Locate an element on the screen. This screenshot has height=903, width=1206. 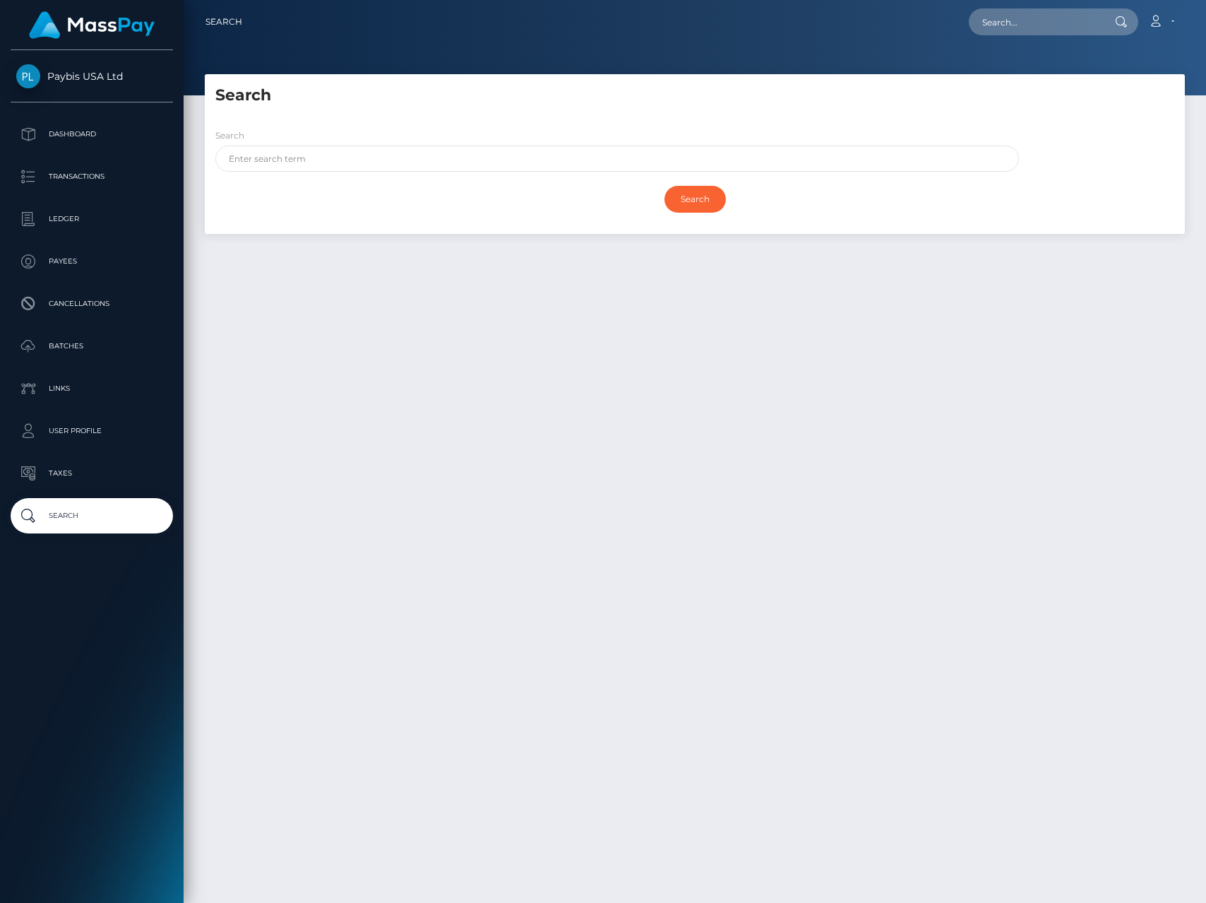
p: Ledger is located at coordinates (92, 219).